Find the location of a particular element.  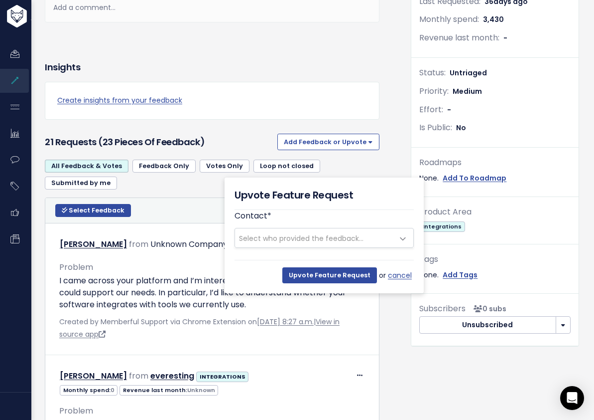

span: Medium is located at coordinates (467, 91).